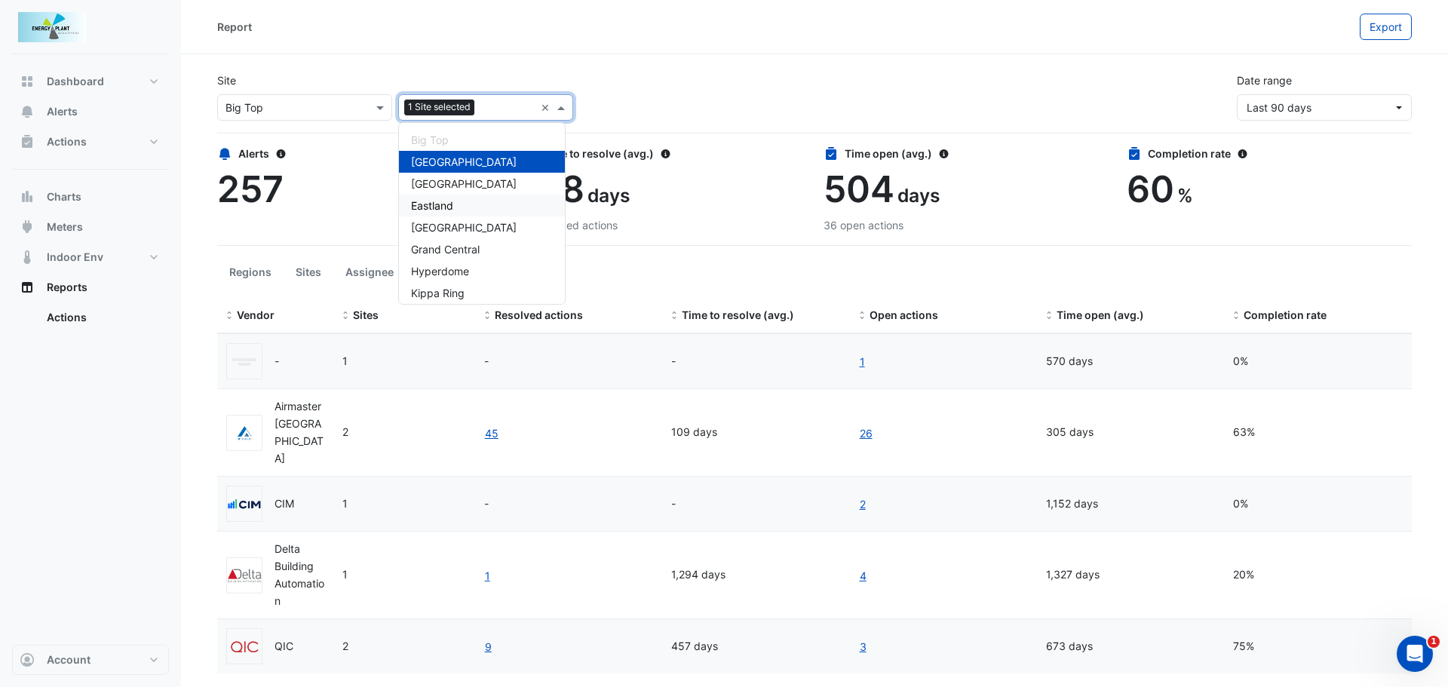  I want to click on a: 45, so click(492, 433).